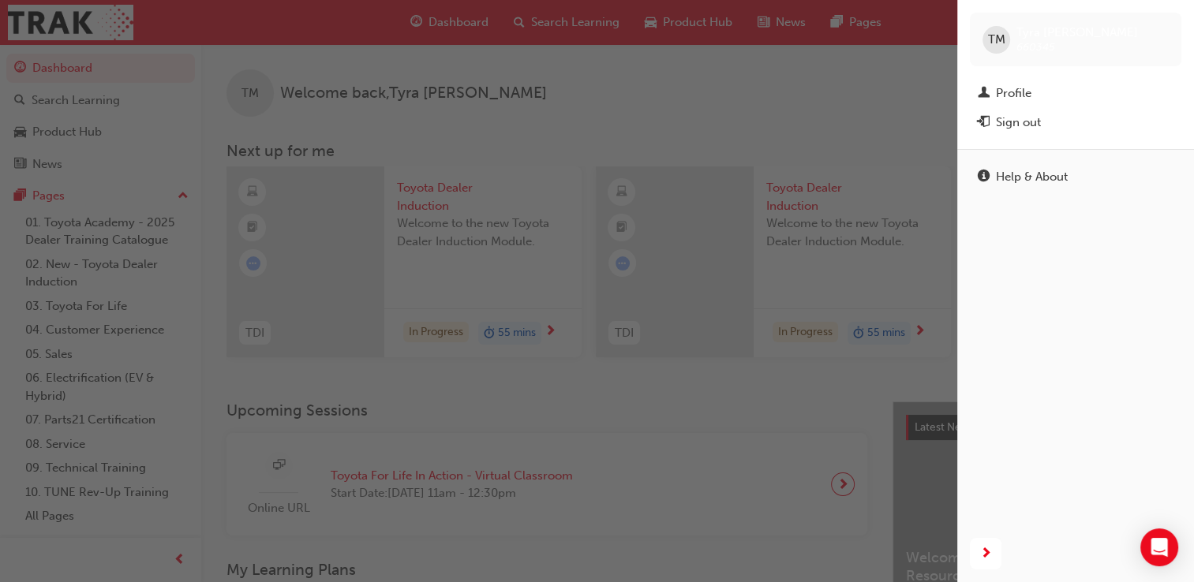 Image resolution: width=1194 pixels, height=582 pixels. I want to click on span: man-icon, so click(983, 94).